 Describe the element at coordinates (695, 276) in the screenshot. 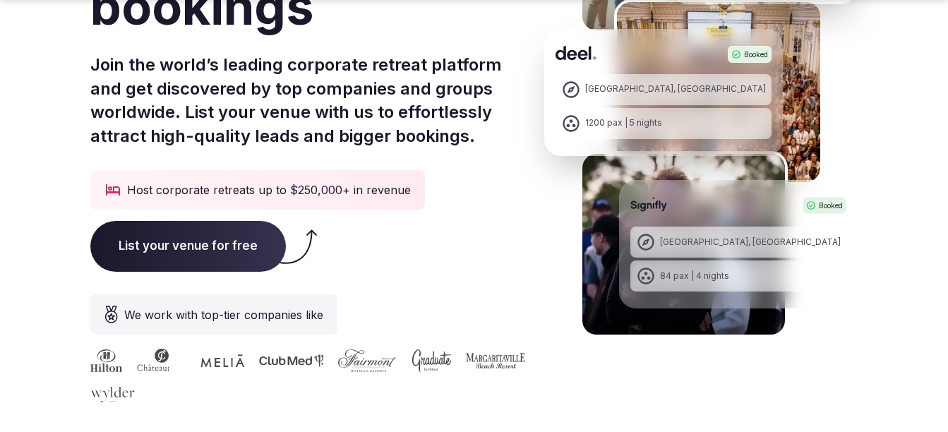

I see `div: 84 pax | 4 nights` at that location.